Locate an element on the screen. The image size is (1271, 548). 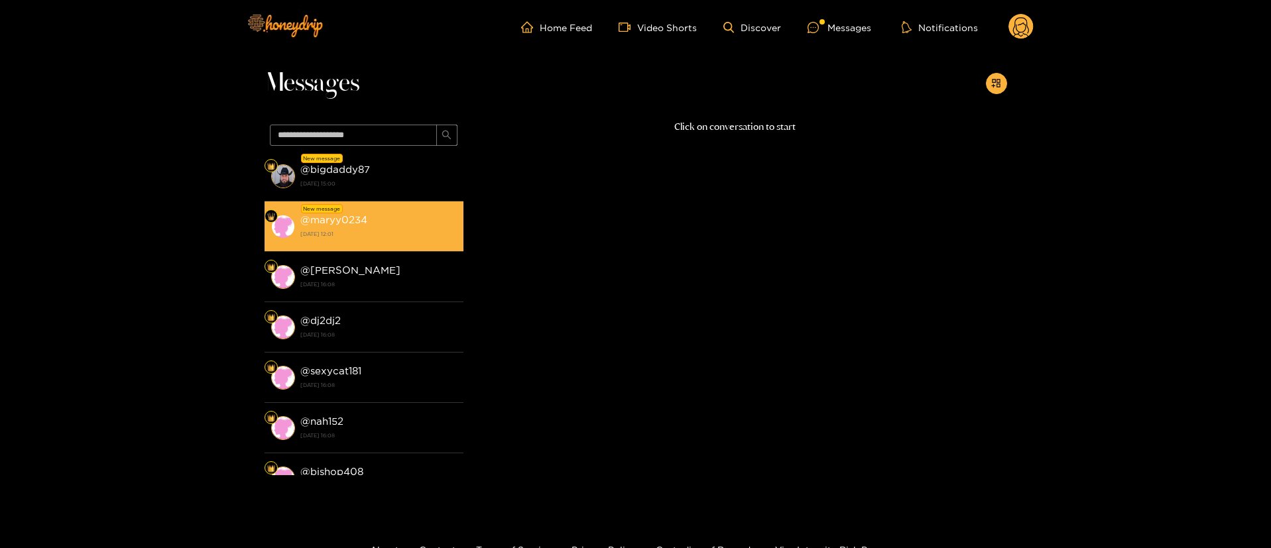
a: Home Feed is located at coordinates (556, 27).